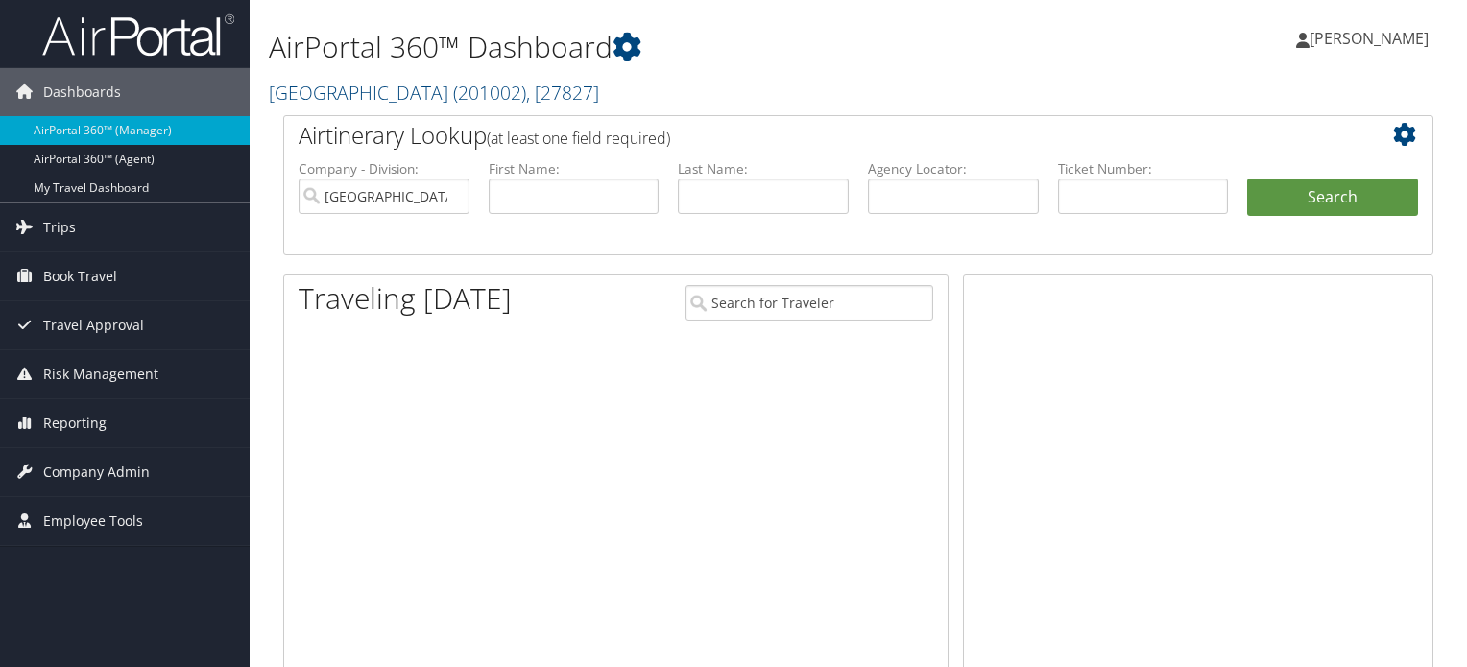 The width and height of the screenshot is (1467, 667). Describe the element at coordinates (811, 135) in the screenshot. I see `h2: Airtinerary Lookup` at that location.